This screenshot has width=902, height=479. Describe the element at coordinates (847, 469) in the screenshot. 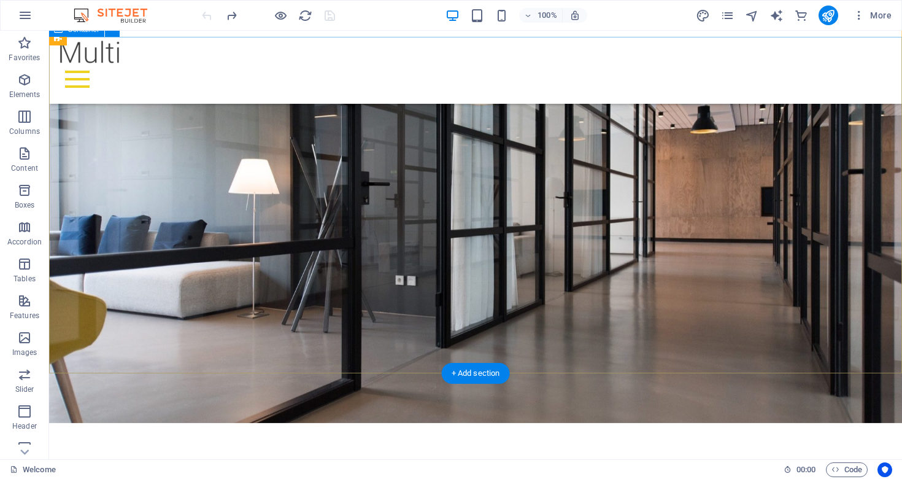

I see `span: Code` at that location.